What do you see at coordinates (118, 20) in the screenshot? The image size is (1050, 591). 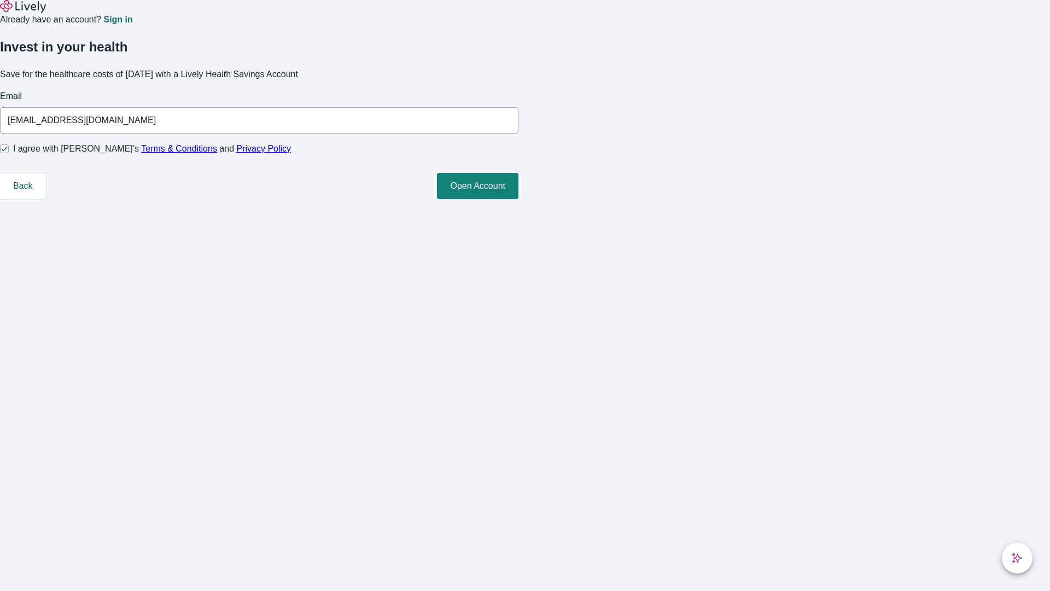 I see `div: Sign in` at bounding box center [118, 20].